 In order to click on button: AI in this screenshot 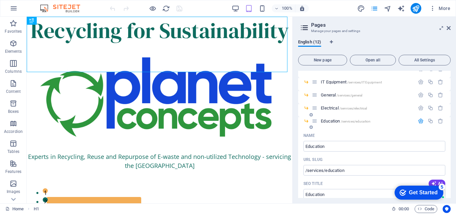, I will do `click(437, 184)`.